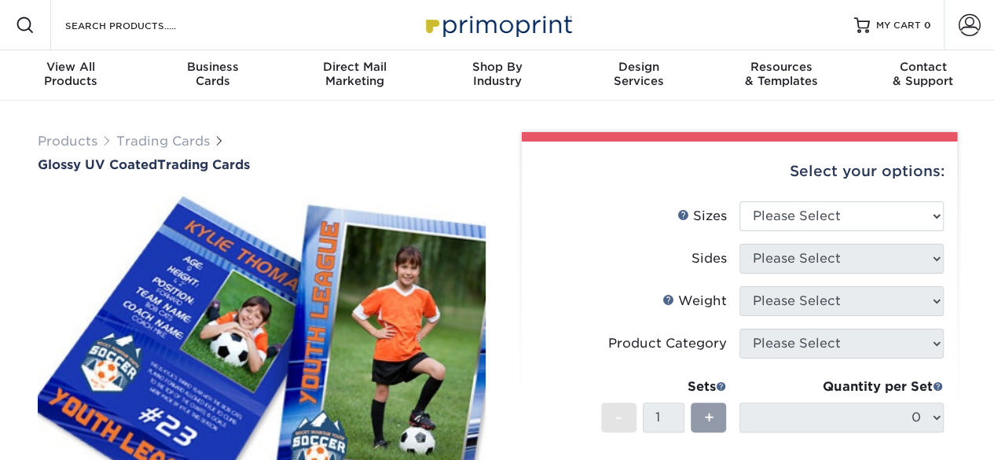  What do you see at coordinates (68, 141) in the screenshot?
I see `a: Products` at bounding box center [68, 141].